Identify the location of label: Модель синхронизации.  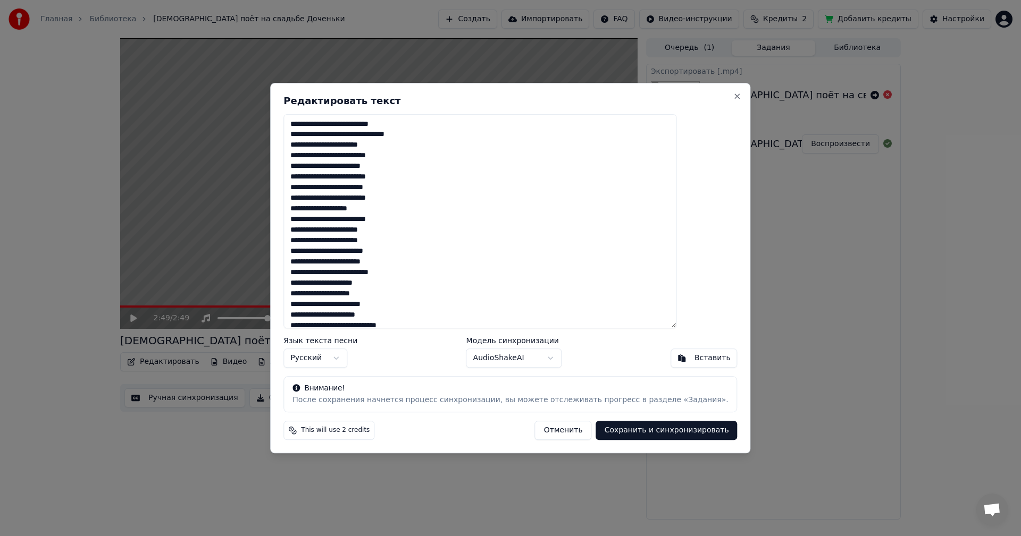
(514, 341).